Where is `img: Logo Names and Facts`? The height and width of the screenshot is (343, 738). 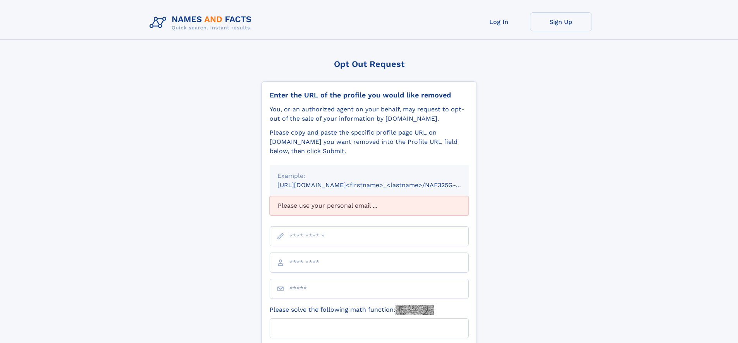 img: Logo Names and Facts is located at coordinates (202, 23).